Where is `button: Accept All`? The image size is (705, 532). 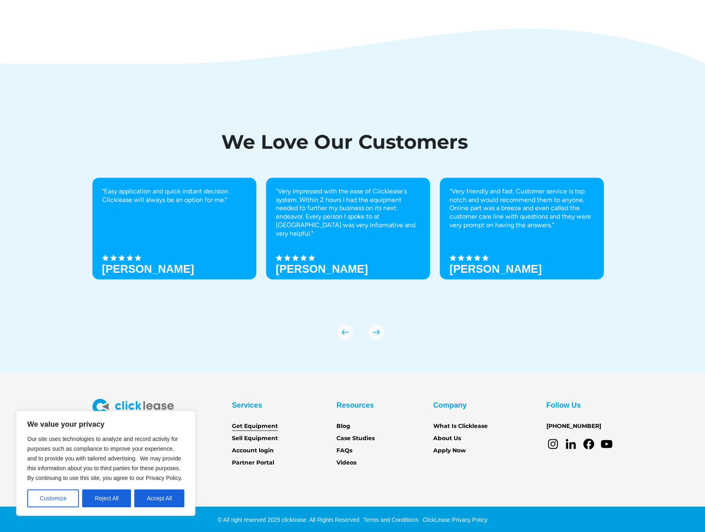
button: Accept All is located at coordinates (159, 498).